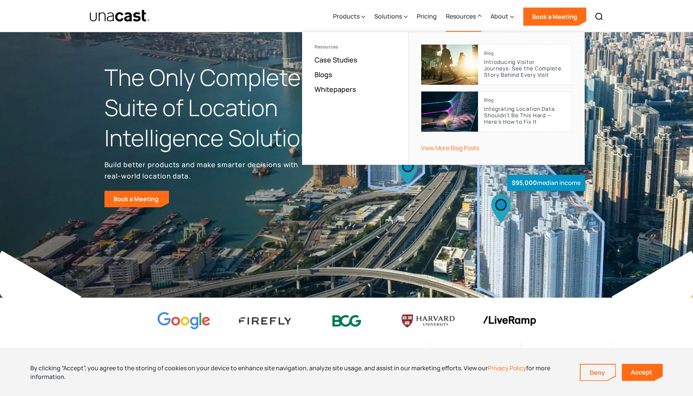 Image resolution: width=693 pixels, height=396 pixels. What do you see at coordinates (203, 170) in the screenshot?
I see `p: Build better products and make smarter decisions with real-world location data.` at bounding box center [203, 170].